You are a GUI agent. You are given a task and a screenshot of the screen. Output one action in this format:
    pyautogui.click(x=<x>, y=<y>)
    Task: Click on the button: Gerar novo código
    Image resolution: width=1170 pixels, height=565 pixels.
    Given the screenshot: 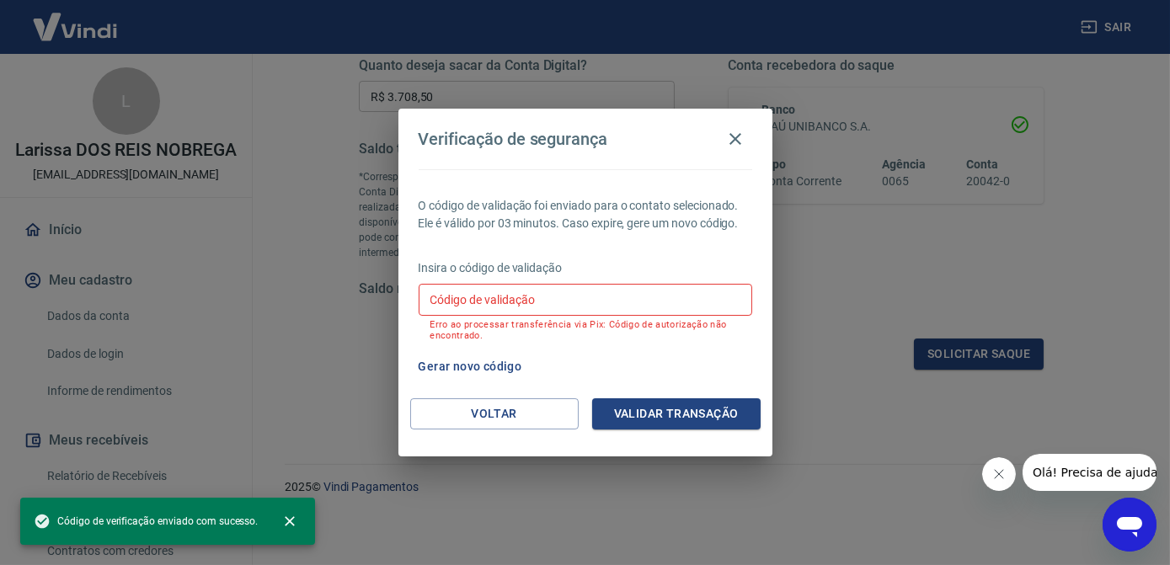 What is the action you would take?
    pyautogui.click(x=470, y=366)
    